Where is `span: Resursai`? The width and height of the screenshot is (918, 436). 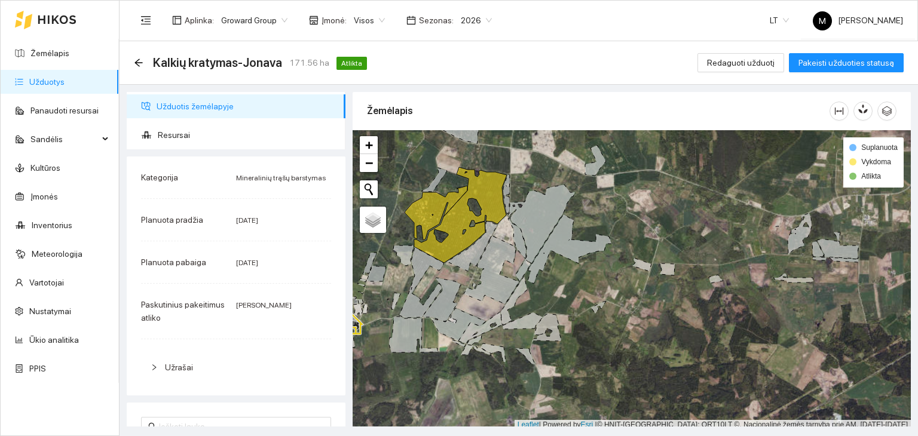 span: Resursai is located at coordinates (247, 135).